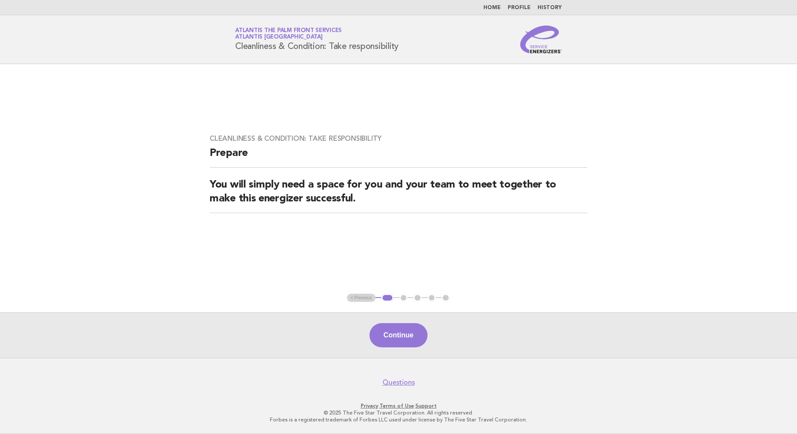 The image size is (797, 434). I want to click on img: Service Energizers, so click(541, 39).